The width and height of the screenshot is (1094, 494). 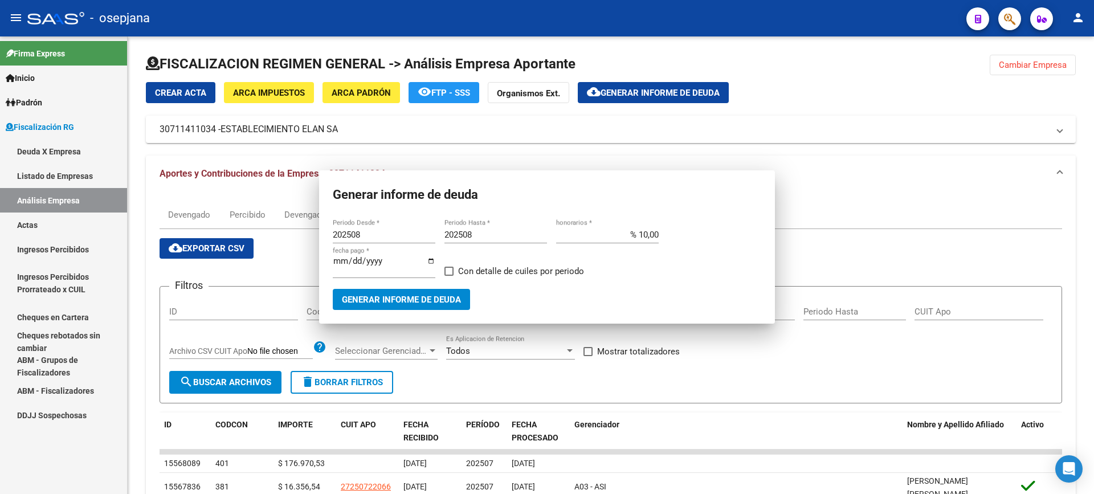 I want to click on span: 381, so click(x=222, y=487).